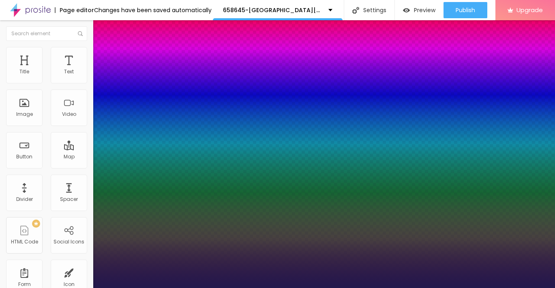 This screenshot has width=555, height=288. I want to click on div: Video, so click(69, 114).